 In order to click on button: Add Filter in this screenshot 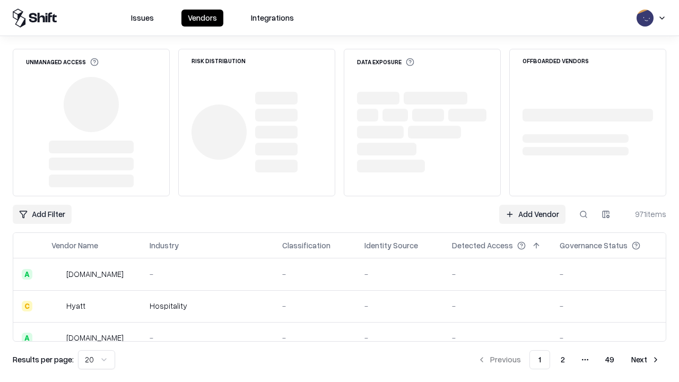, I will do `click(42, 214)`.